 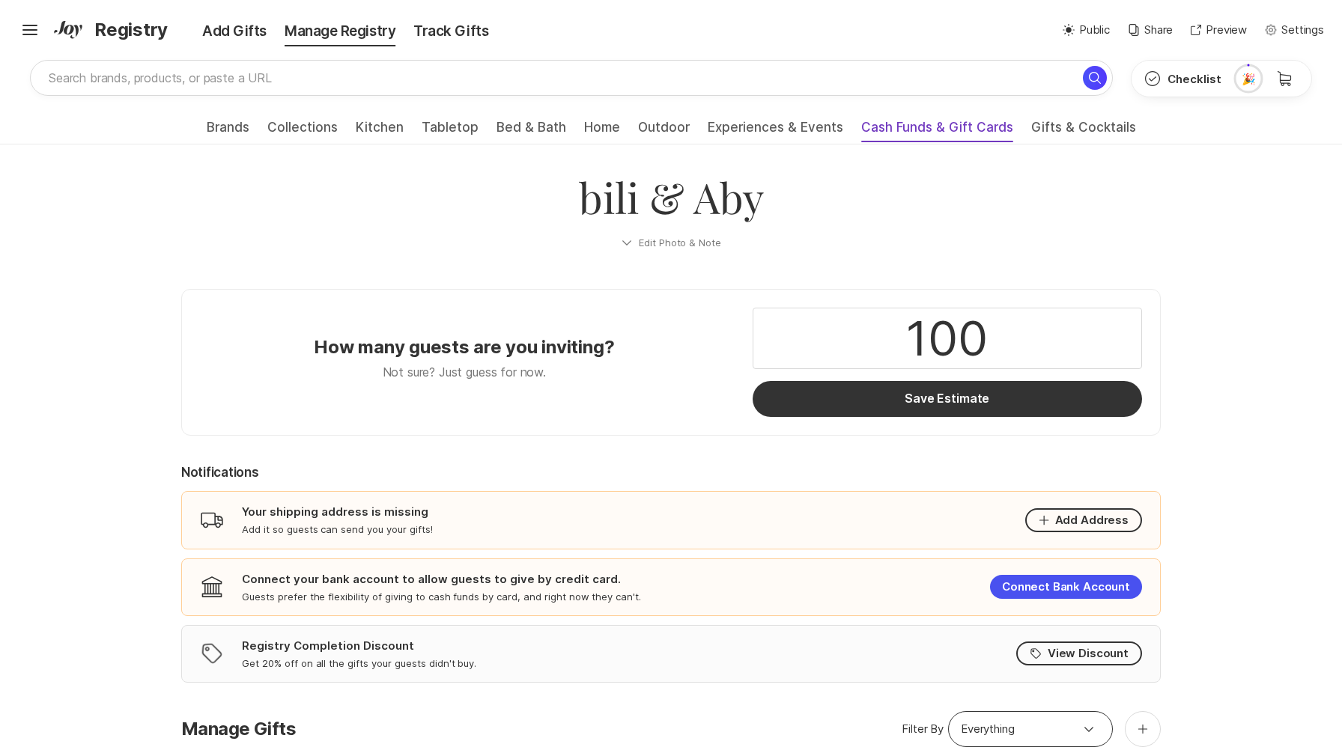 What do you see at coordinates (1084, 132) in the screenshot?
I see `span: Gifts & Cocktails` at bounding box center [1084, 132].